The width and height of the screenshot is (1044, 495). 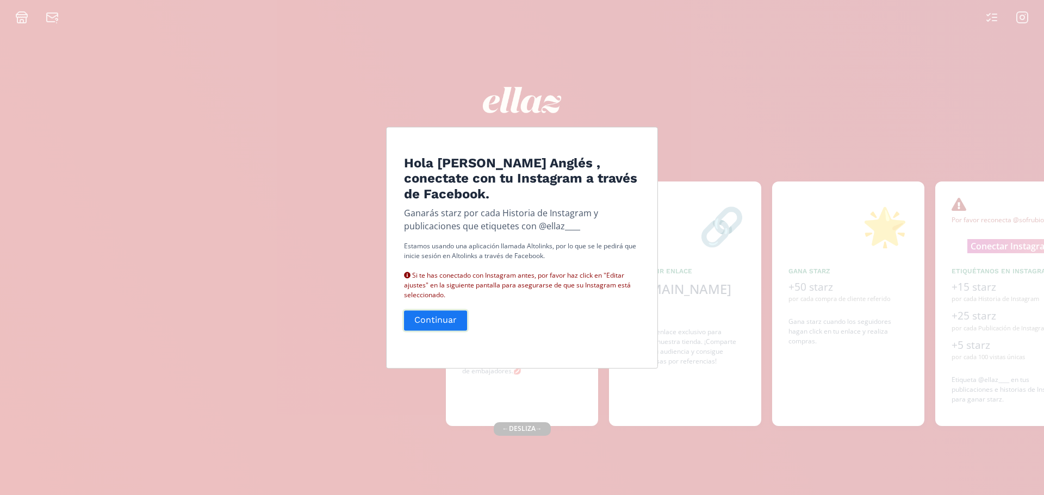 What do you see at coordinates (522, 281) in the screenshot?
I see `div: Si te has conectado con Instagram antes, por favor haz click en "Editar ajustes" en la siguiente ...` at bounding box center [522, 281].